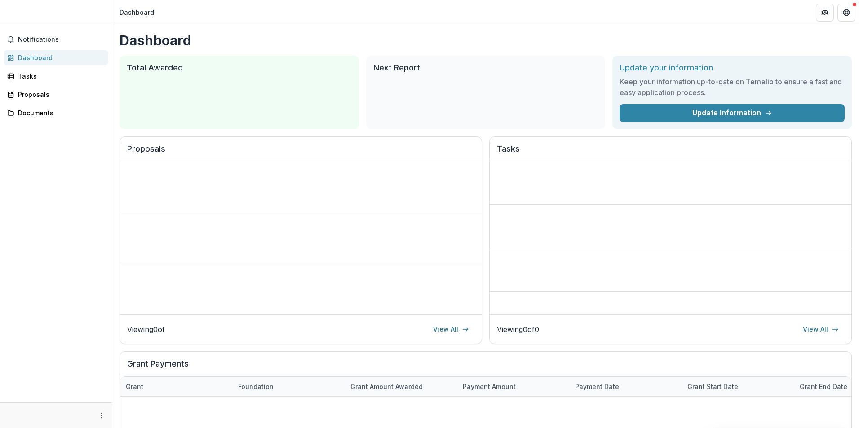 This screenshot has height=428, width=859. Describe the element at coordinates (101, 416) in the screenshot. I see `button: More` at that location.